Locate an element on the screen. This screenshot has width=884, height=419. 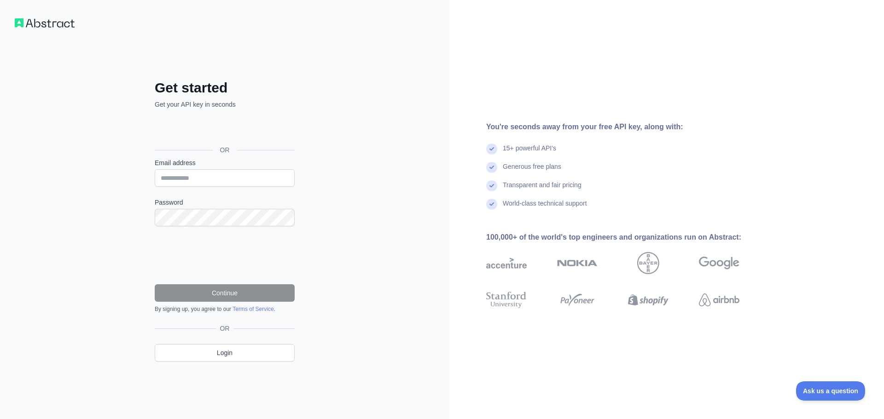
h2: Get started is located at coordinates (225, 88).